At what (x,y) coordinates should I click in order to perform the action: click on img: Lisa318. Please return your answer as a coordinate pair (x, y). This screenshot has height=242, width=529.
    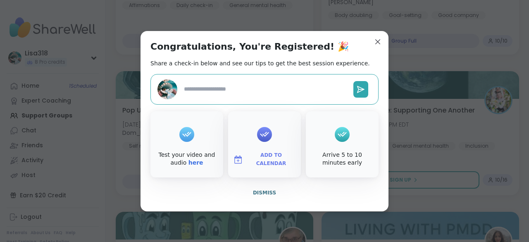
    Looking at the image, I should click on (167, 89).